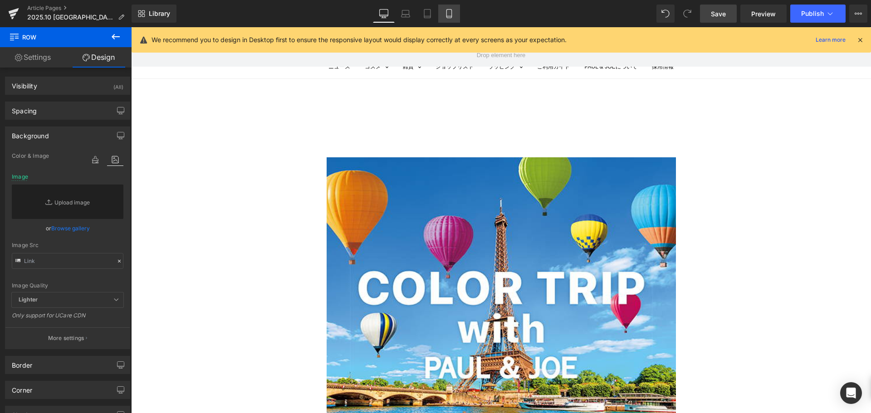  What do you see at coordinates (30, 156) in the screenshot?
I see `span: Color & Image` at bounding box center [30, 156].